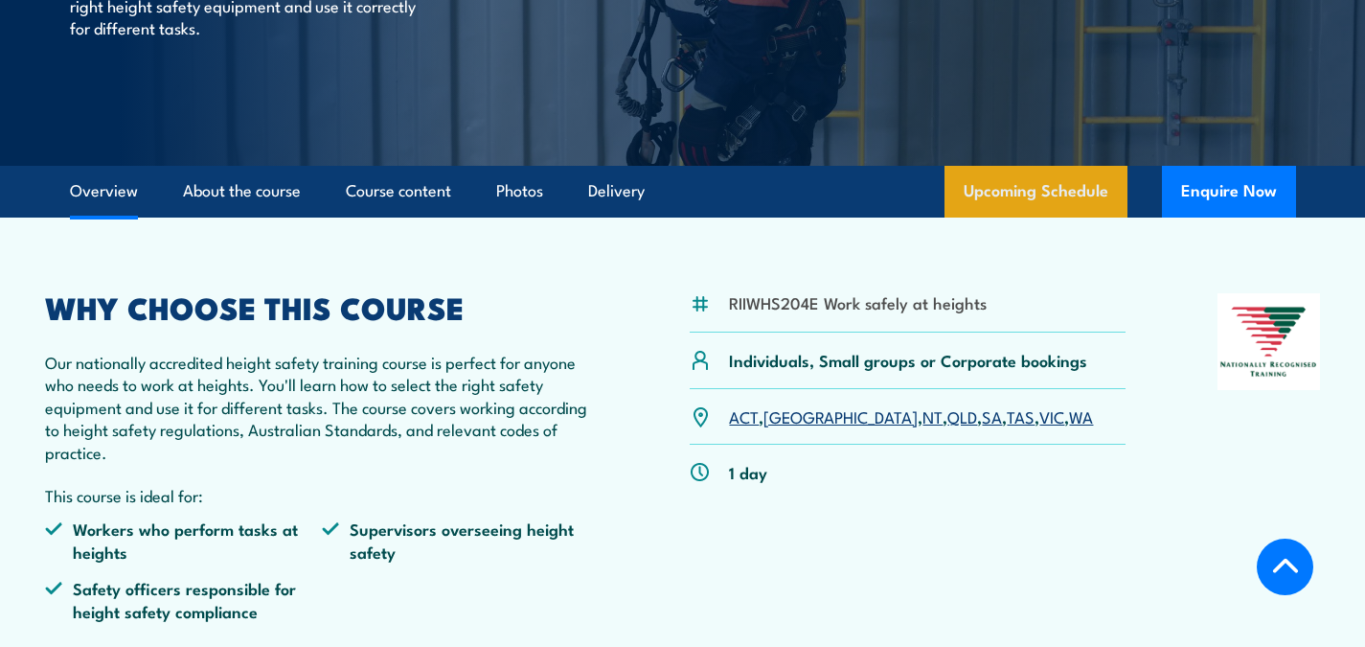 This screenshot has width=1365, height=647. What do you see at coordinates (321, 494) in the screenshot?
I see `p: This course is ideal for:` at bounding box center [321, 494].